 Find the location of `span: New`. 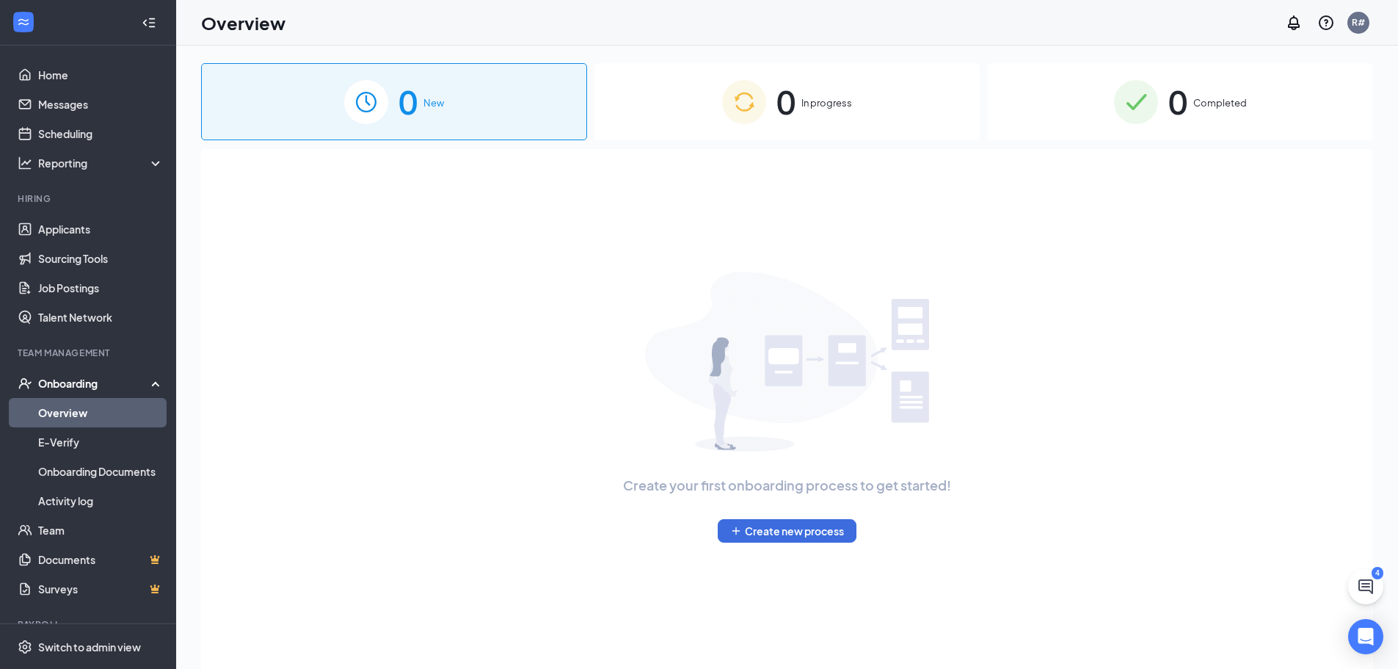

span: New is located at coordinates (434, 103).